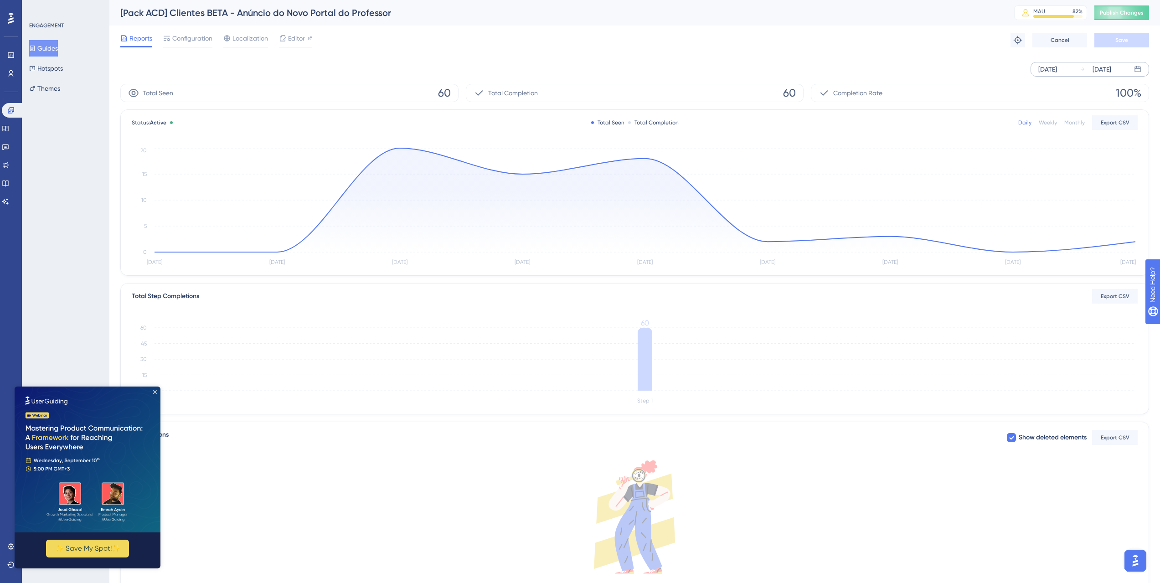 Image resolution: width=1160 pixels, height=583 pixels. What do you see at coordinates (73, 162) in the screenshot?
I see `button: ✨ Save My Spot!✨` at bounding box center [73, 162].